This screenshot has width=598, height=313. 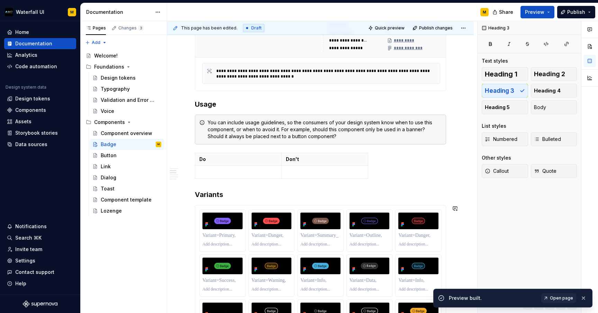 I want to click on button: Heading 4, so click(x=554, y=91).